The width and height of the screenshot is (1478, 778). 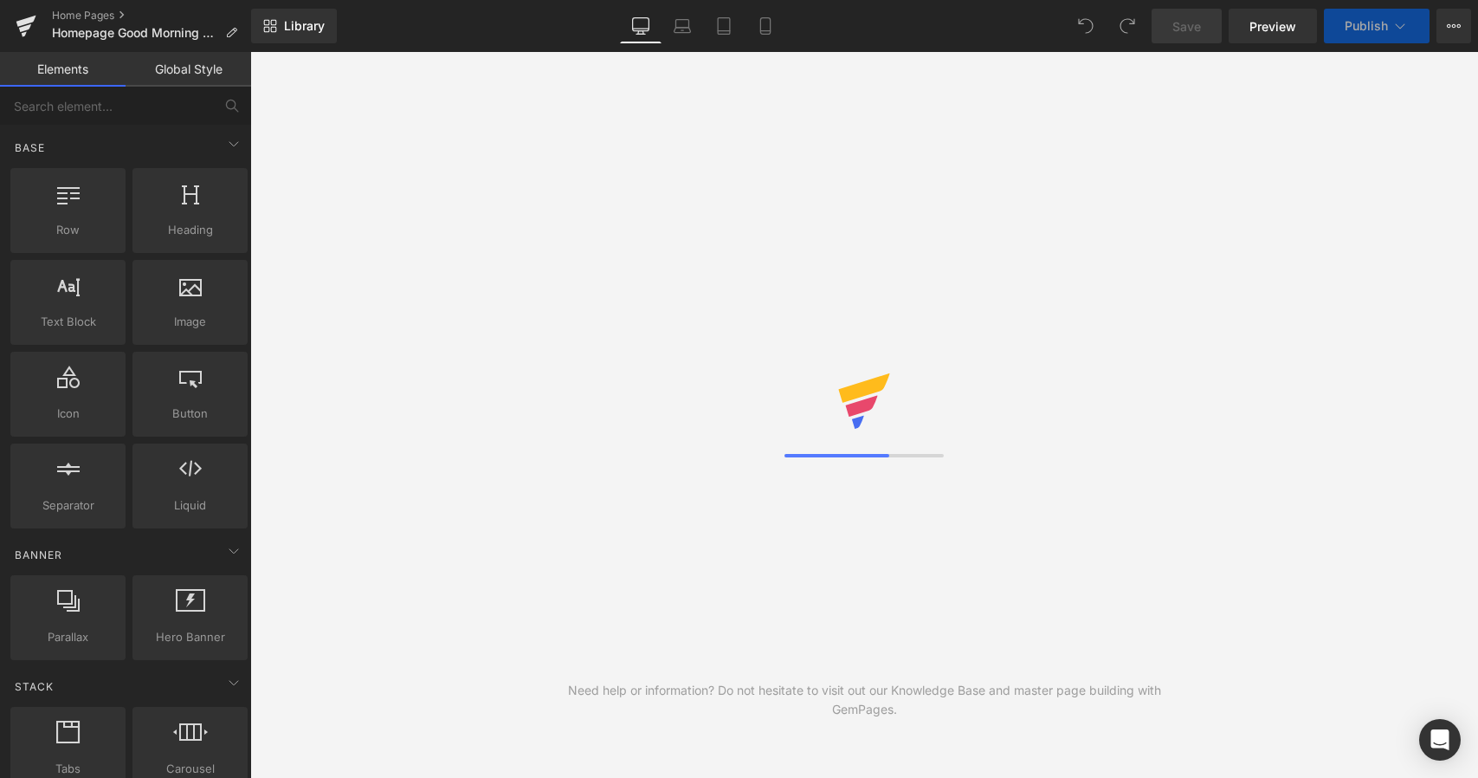 I want to click on span: Library, so click(x=304, y=26).